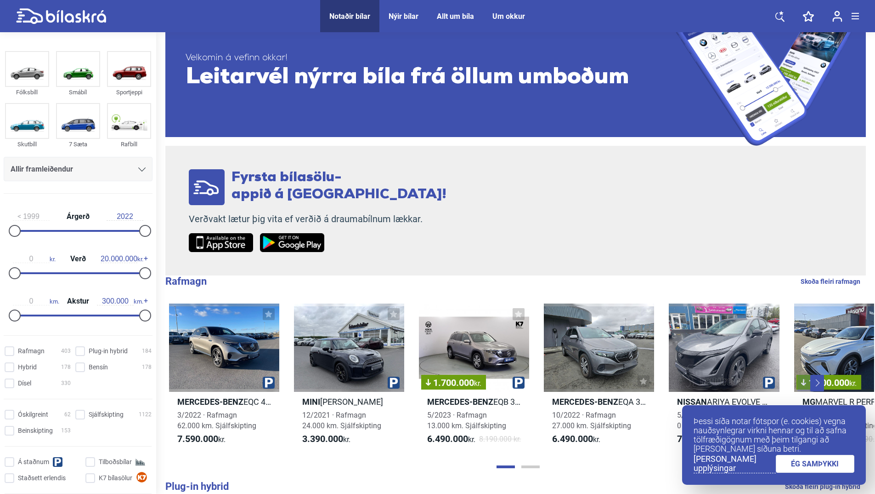 The image size is (875, 494). What do you see at coordinates (708, 420) in the screenshot?
I see `span: 5/2025 · Rafmagn 0 km. Sjálfskipting` at bounding box center [708, 420].